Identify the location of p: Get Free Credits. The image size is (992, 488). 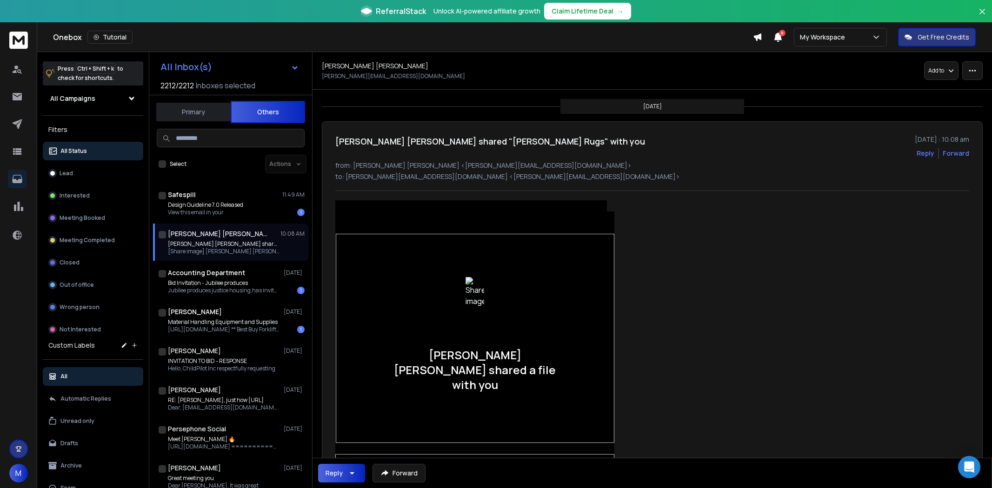
(943, 37).